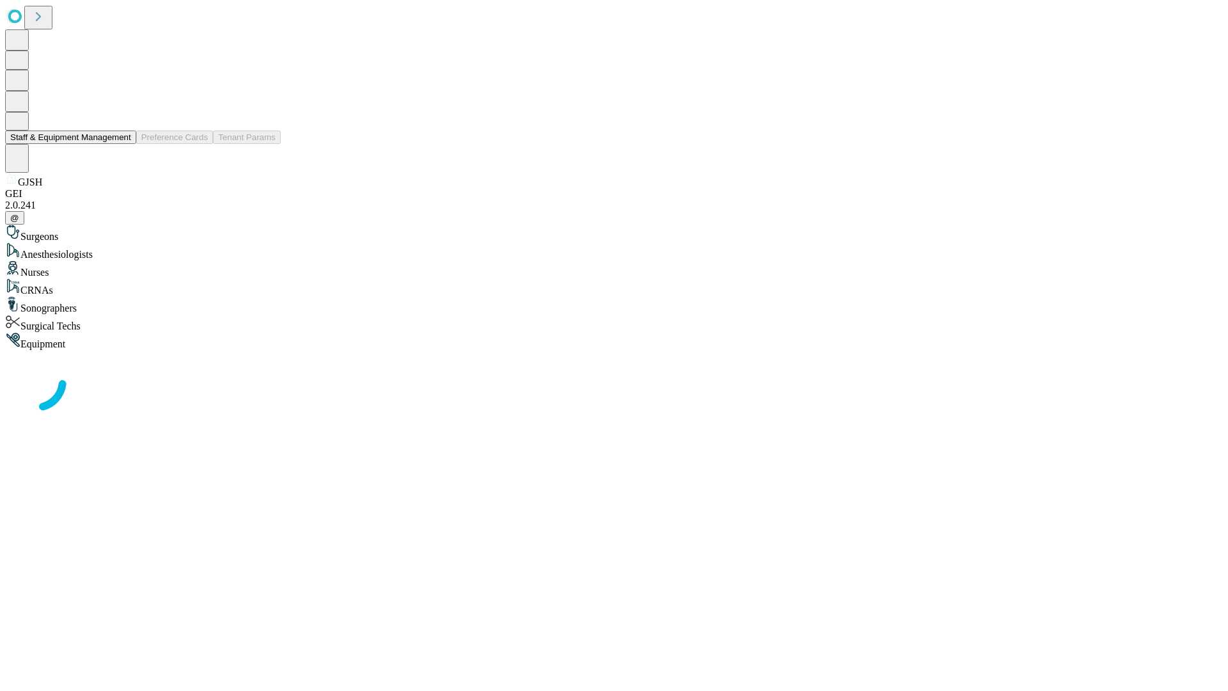  Describe the element at coordinates (614, 269) in the screenshot. I see `div: Nurses` at that location.